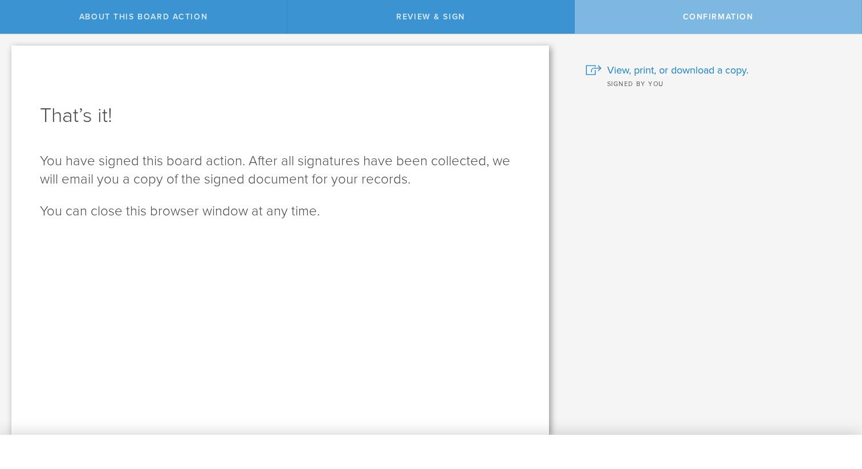  What do you see at coordinates (678, 70) in the screenshot?
I see `span: View, print, or download a copy.` at bounding box center [678, 70].